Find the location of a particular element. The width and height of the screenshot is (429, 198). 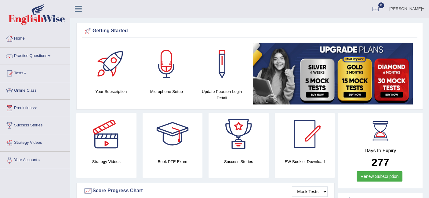

b: 277 is located at coordinates (380, 162).